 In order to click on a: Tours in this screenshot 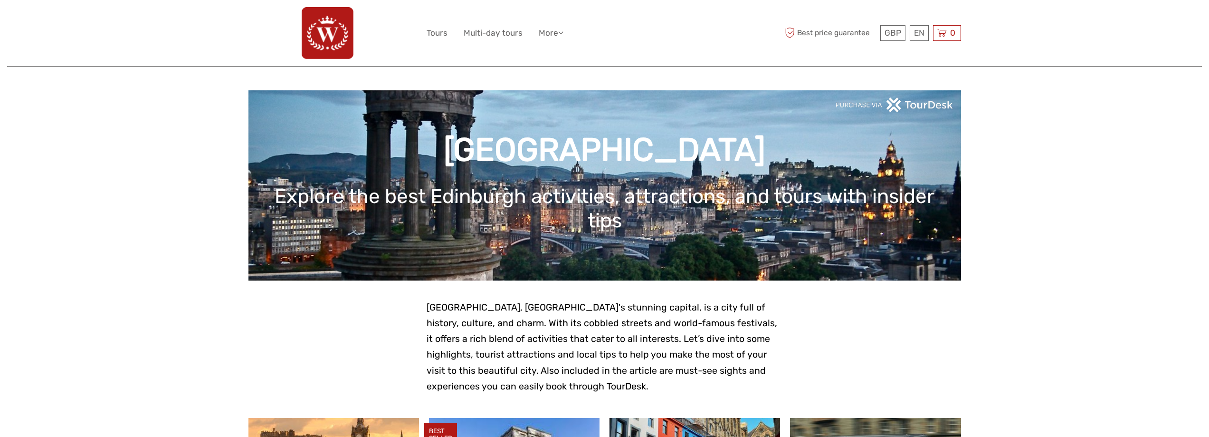, I will do `click(437, 33)`.